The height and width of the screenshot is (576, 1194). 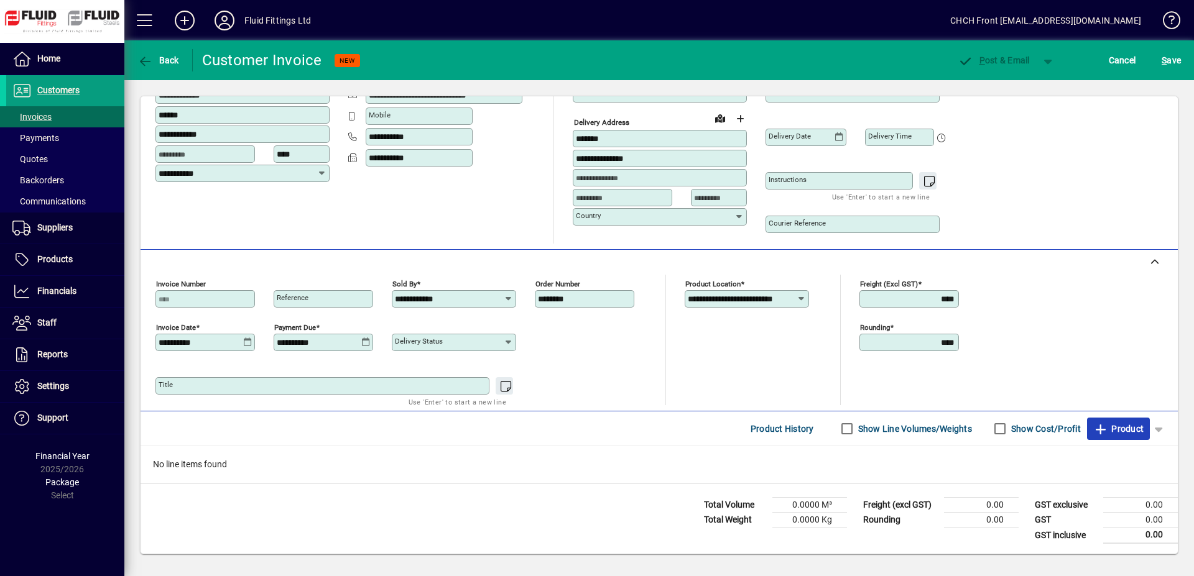 I want to click on button: Profile, so click(x=224, y=21).